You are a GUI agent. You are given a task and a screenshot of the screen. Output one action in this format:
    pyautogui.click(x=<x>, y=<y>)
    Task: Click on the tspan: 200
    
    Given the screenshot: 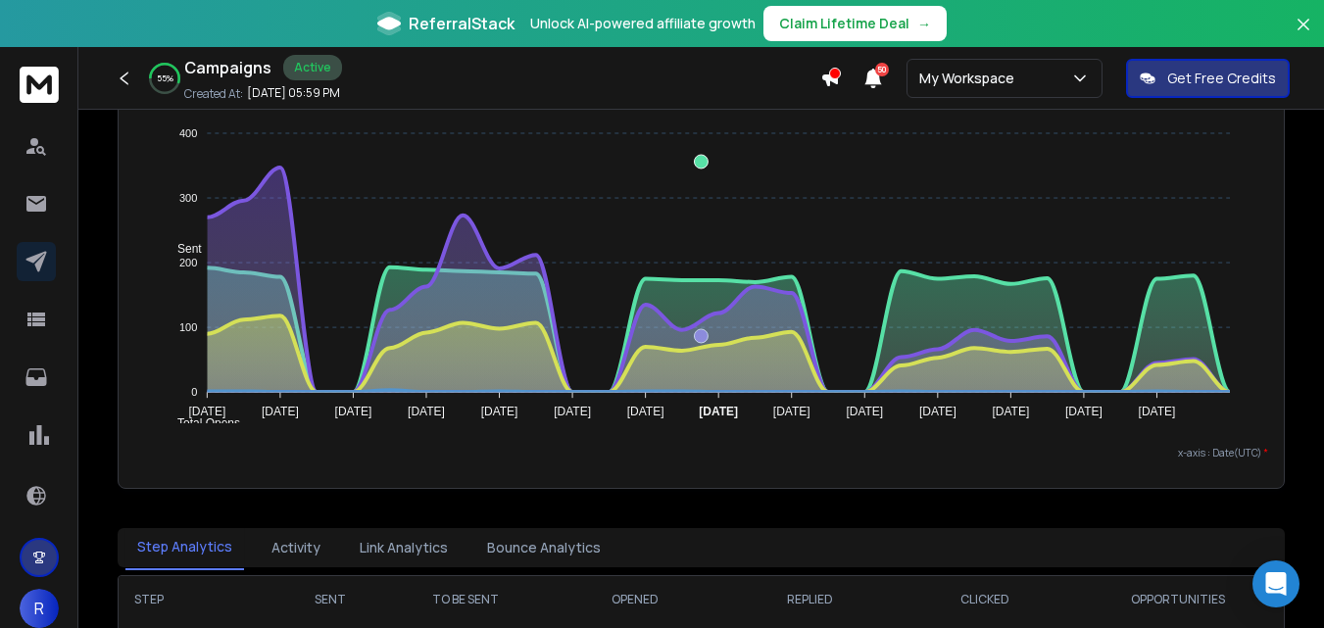 What is the action you would take?
    pyautogui.click(x=188, y=263)
    